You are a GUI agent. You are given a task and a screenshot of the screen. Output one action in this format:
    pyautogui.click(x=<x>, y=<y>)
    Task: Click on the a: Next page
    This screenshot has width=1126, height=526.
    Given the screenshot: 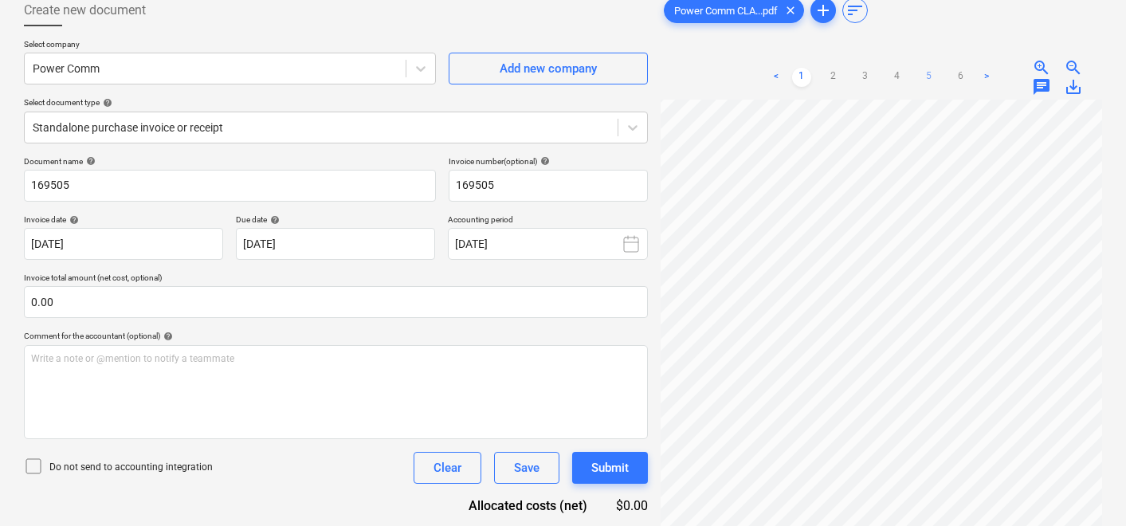 What is the action you would take?
    pyautogui.click(x=987, y=77)
    